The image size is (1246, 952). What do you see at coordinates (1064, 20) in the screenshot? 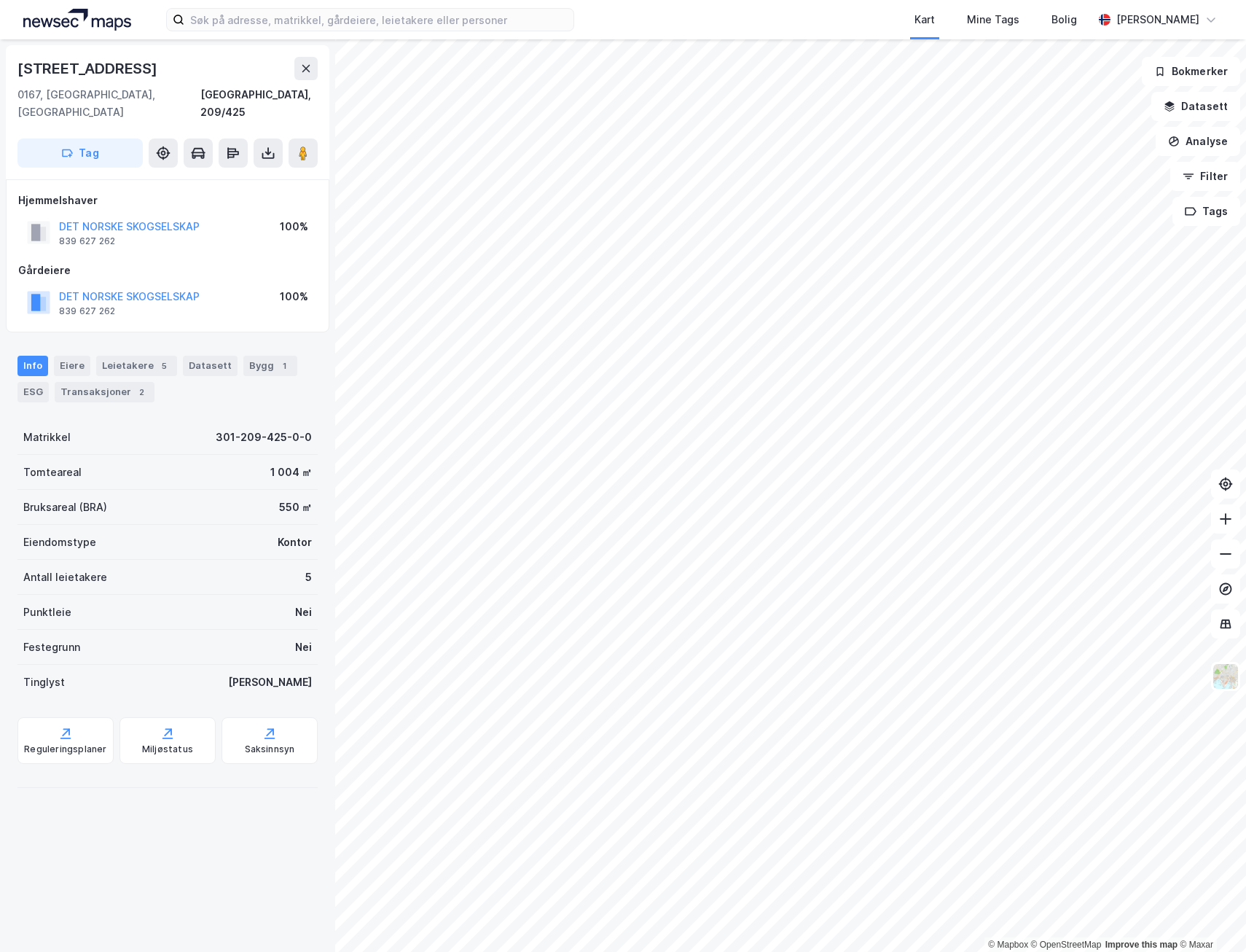
I see `div: Bolig` at bounding box center [1064, 20].